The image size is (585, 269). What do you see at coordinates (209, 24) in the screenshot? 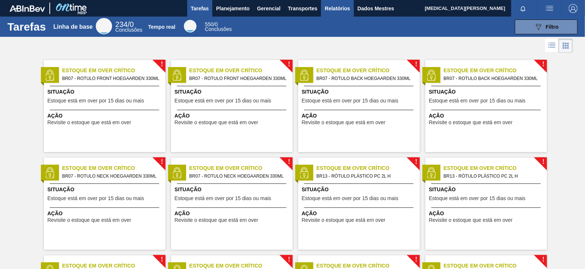
I see `span: 550` at bounding box center [209, 24].